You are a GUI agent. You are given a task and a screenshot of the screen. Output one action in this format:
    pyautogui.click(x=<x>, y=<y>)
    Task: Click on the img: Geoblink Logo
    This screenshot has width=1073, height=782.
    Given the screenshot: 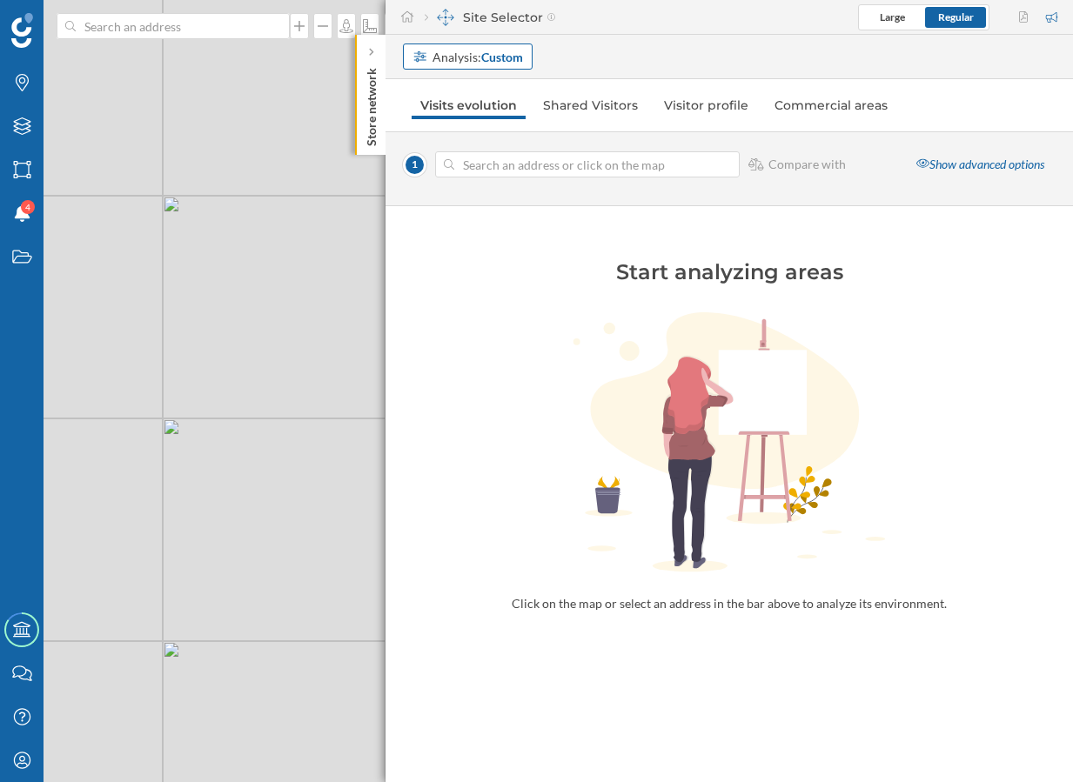 What is the action you would take?
    pyautogui.click(x=22, y=30)
    